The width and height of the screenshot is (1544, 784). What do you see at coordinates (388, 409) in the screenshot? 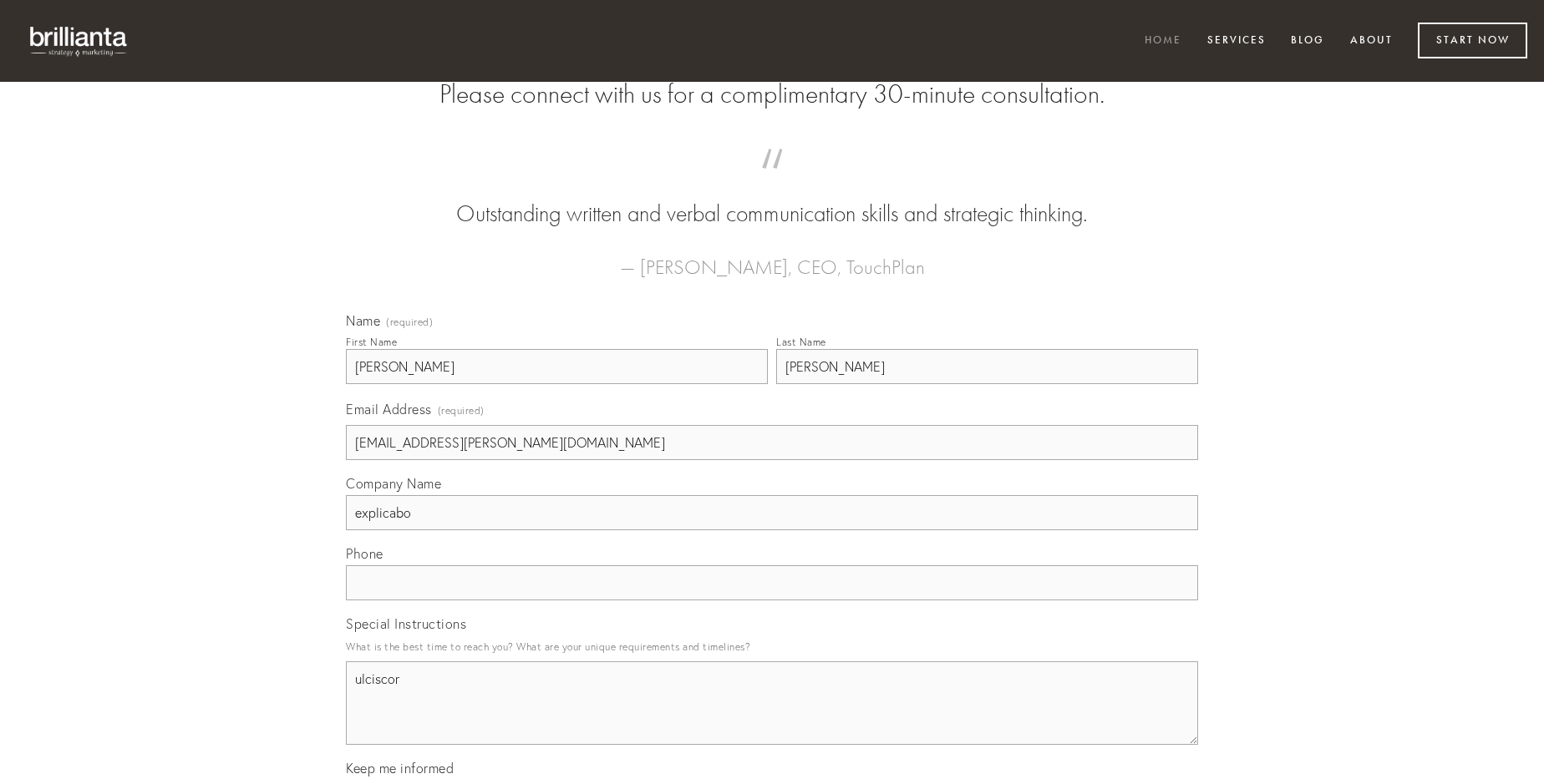
I see `span: Email Address` at bounding box center [388, 409].